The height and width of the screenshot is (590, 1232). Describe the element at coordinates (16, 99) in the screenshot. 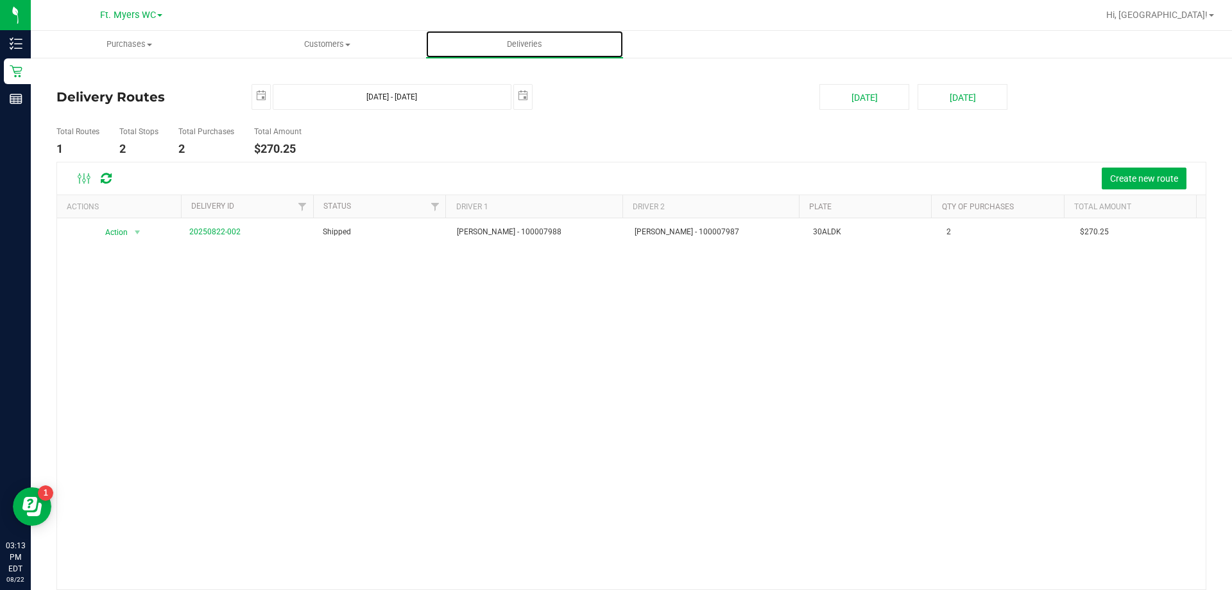

I see `inline-svg: Reports` at that location.